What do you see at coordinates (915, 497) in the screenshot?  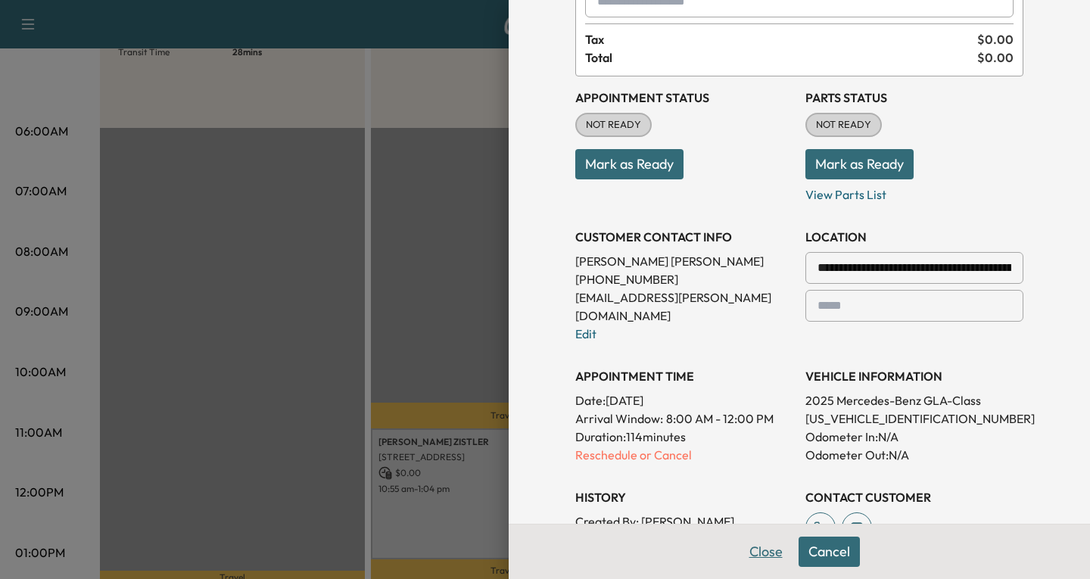 I see `h3: CONTACT CUSTOMER` at bounding box center [915, 497].